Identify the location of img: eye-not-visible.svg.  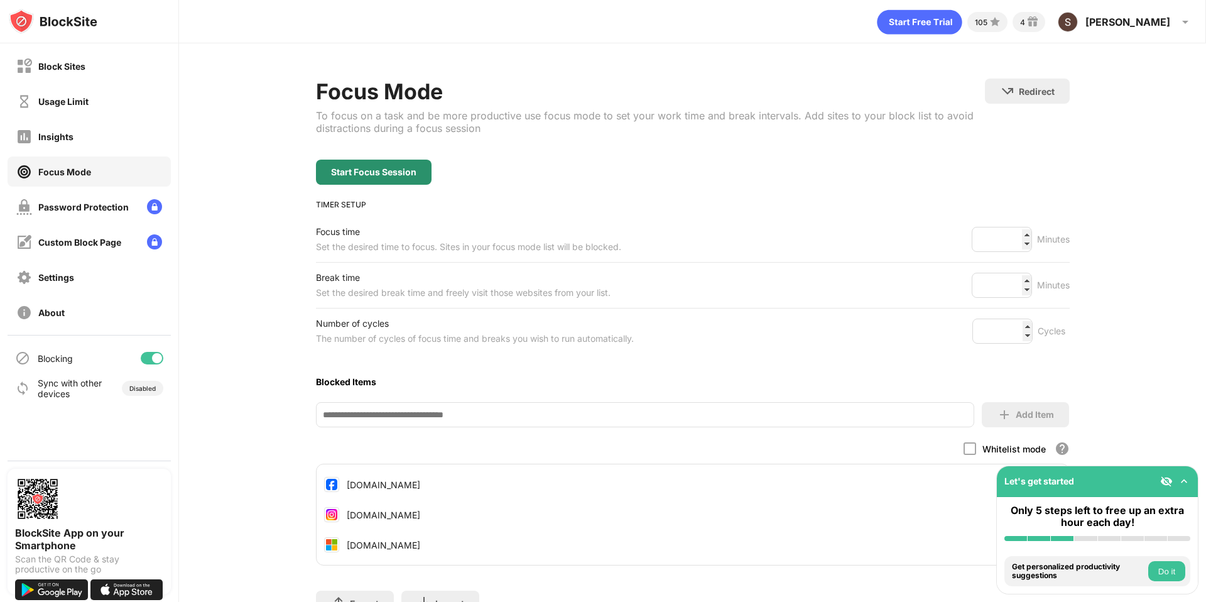
(1167, 481).